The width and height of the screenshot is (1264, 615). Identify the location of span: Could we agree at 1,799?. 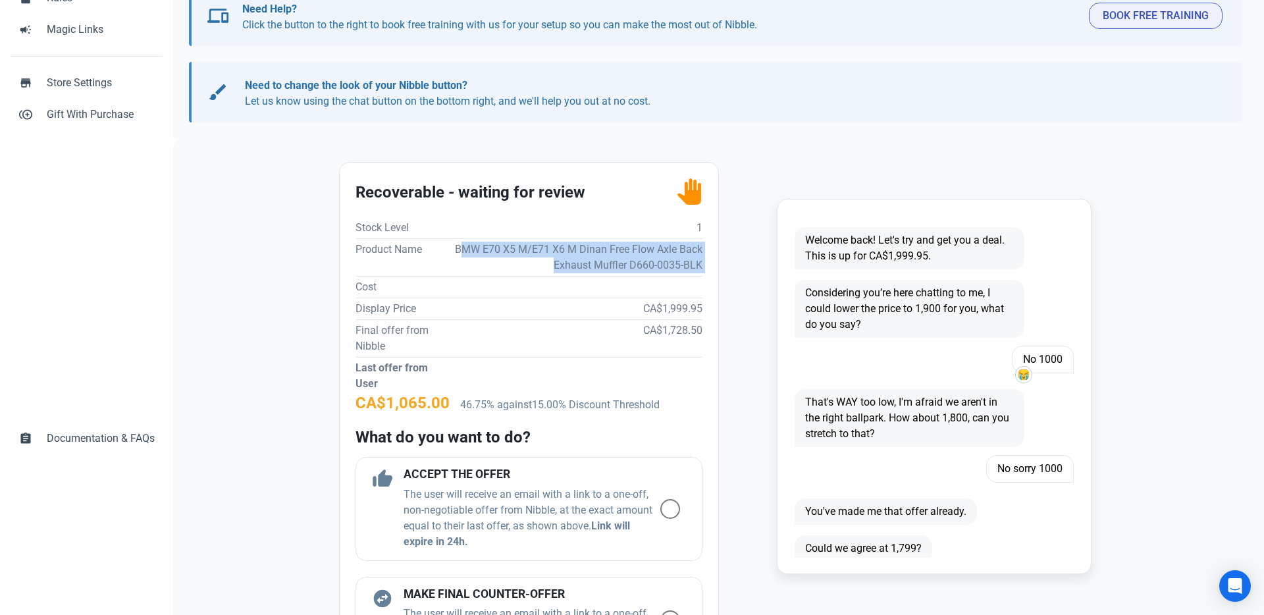
(863, 549).